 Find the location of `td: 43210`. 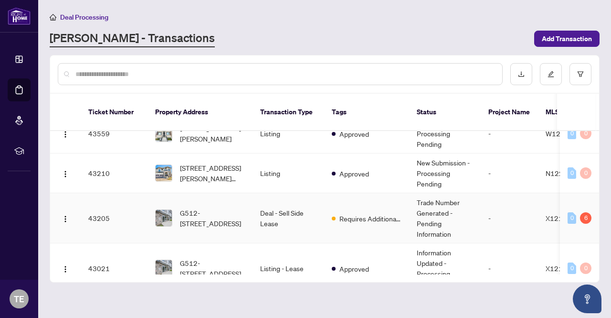

td: 43210 is located at coordinates (114, 173).